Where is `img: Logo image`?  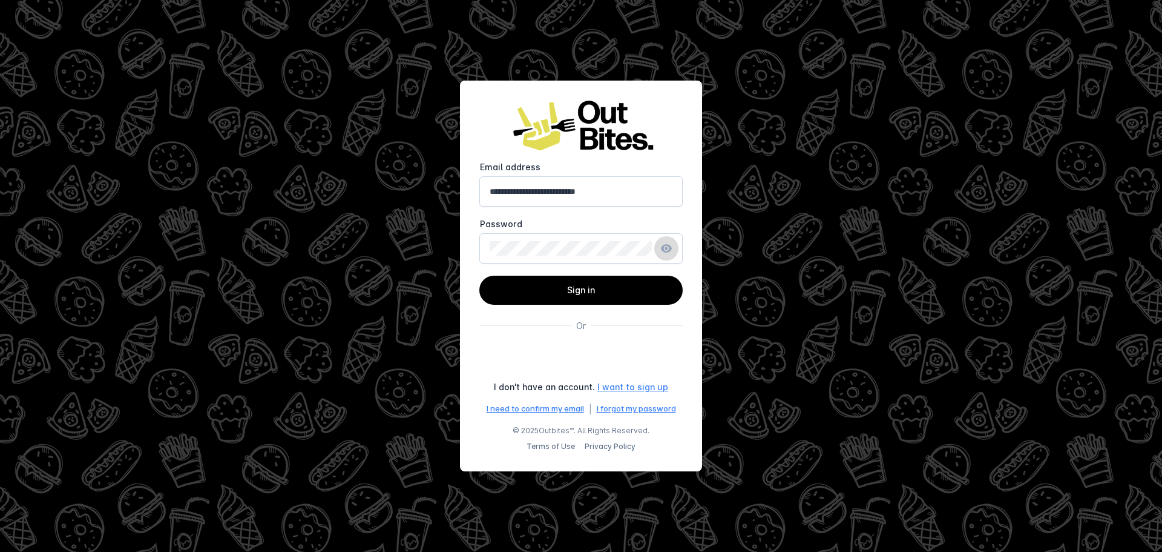 img: Logo image is located at coordinates (581, 125).